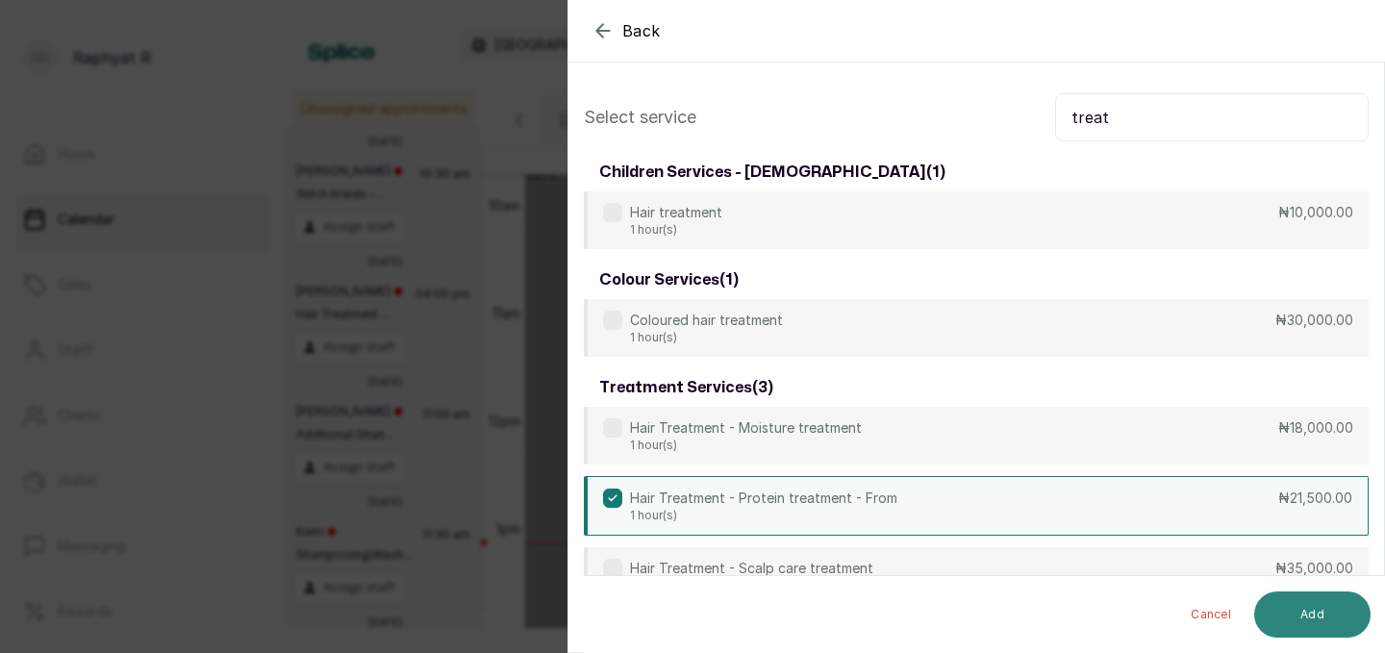 Image resolution: width=1385 pixels, height=653 pixels. I want to click on button: Back, so click(626, 31).